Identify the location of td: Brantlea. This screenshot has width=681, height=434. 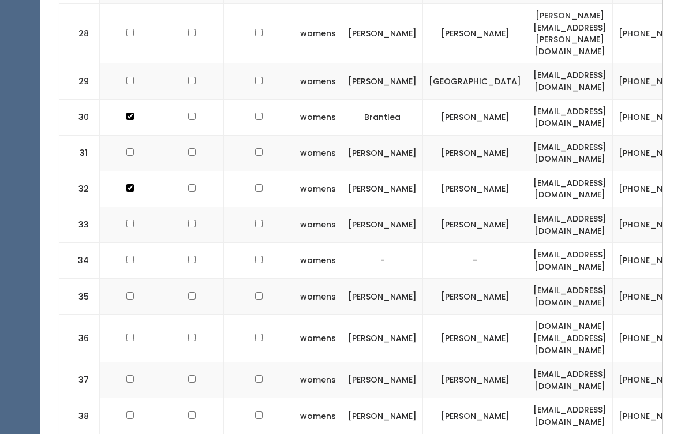
(383, 117).